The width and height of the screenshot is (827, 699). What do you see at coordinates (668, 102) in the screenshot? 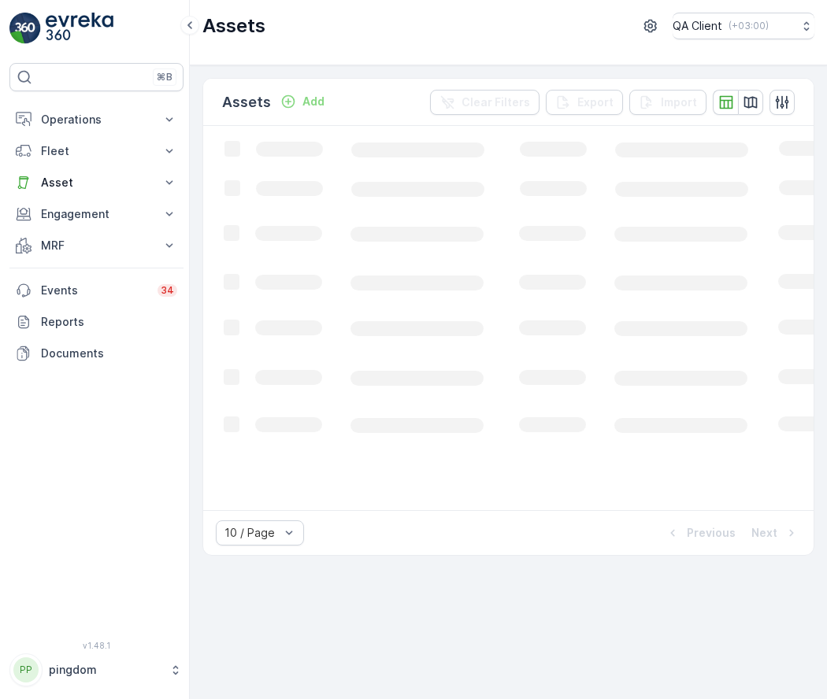
I see `button: Import` at bounding box center [668, 102].